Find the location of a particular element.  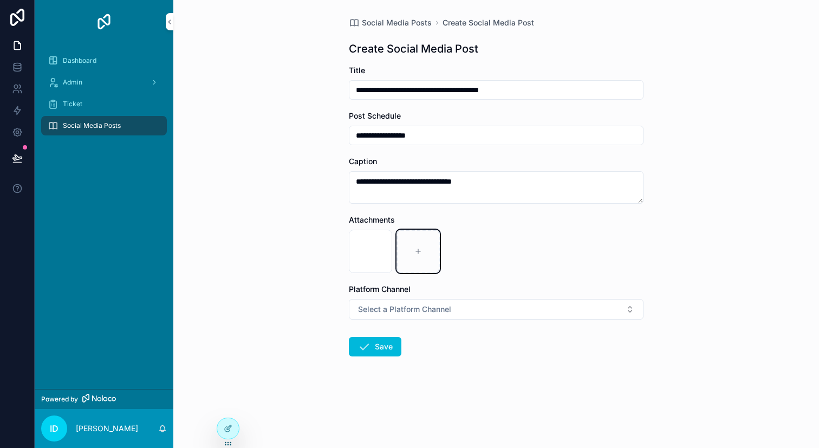

button: Select Button is located at coordinates (496, 309).